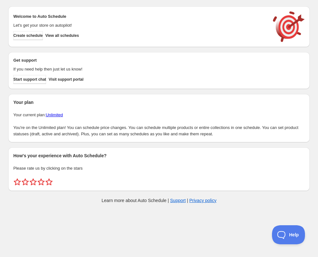  Describe the element at coordinates (62, 36) in the screenshot. I see `span: View all schedules` at that location.